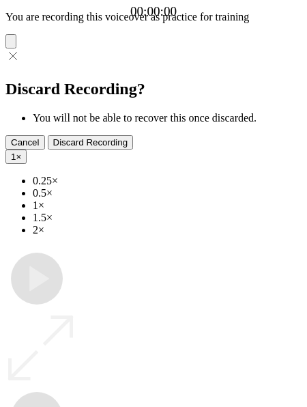  What do you see at coordinates (167, 206) in the screenshot?
I see `li: 1×` at bounding box center [167, 206].